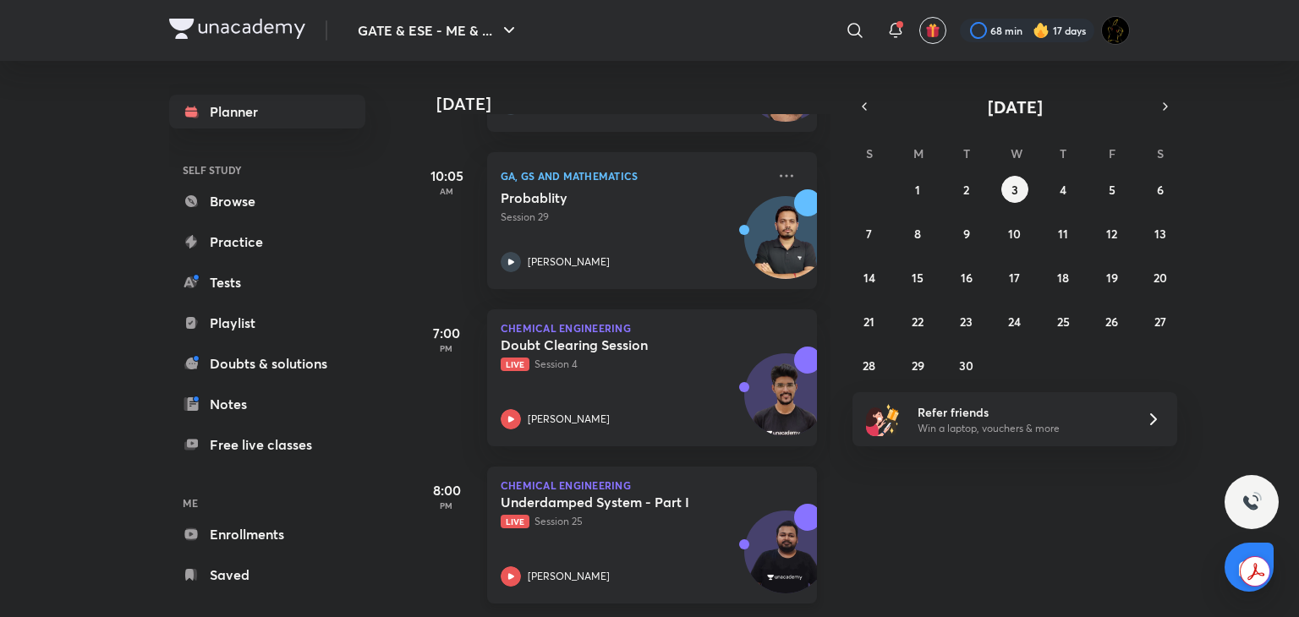 The image size is (1299, 617). Describe the element at coordinates (966, 189) in the screenshot. I see `button: September 2, 2025` at that location.